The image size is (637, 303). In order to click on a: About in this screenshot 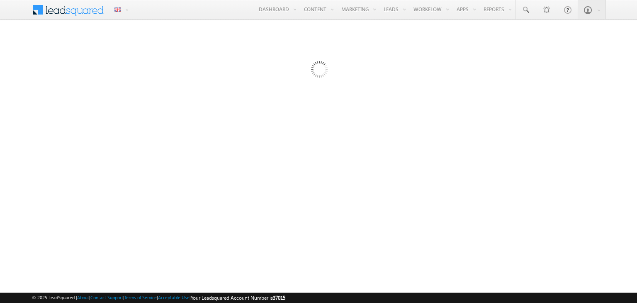, I will do `click(83, 297)`.